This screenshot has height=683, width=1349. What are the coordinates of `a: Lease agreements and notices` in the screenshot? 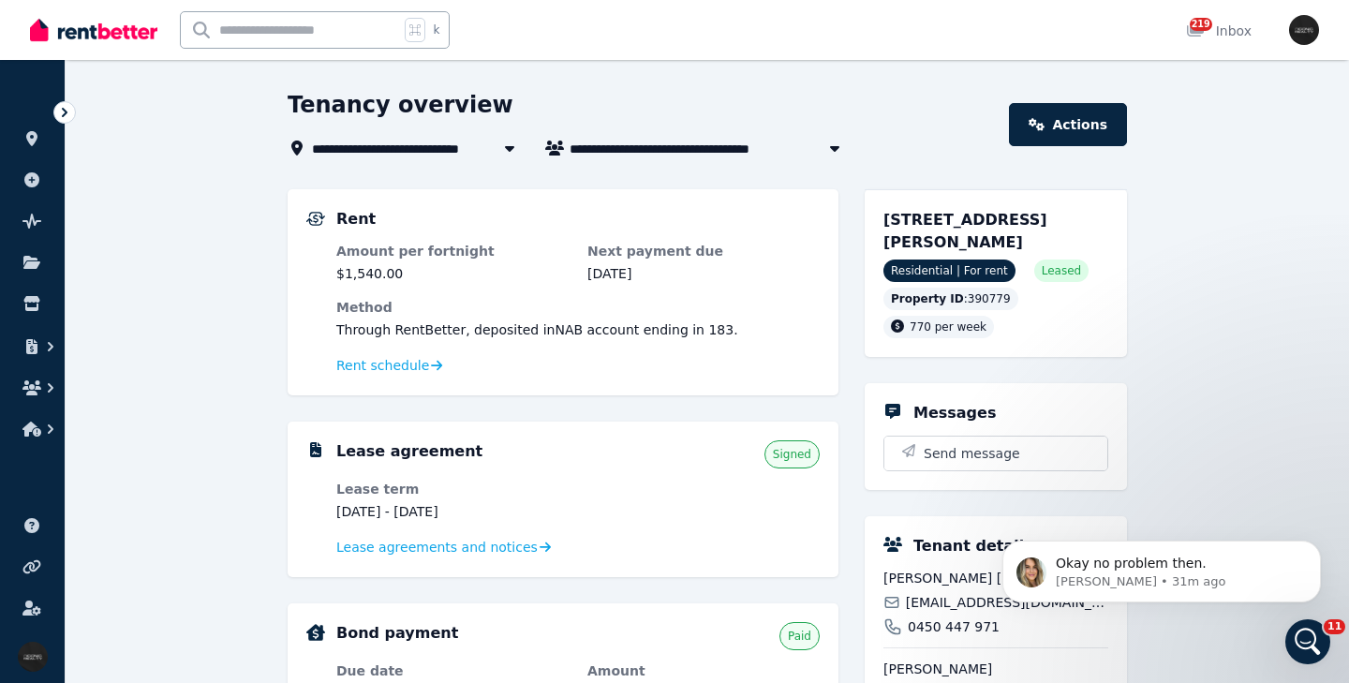 It's located at (443, 547).